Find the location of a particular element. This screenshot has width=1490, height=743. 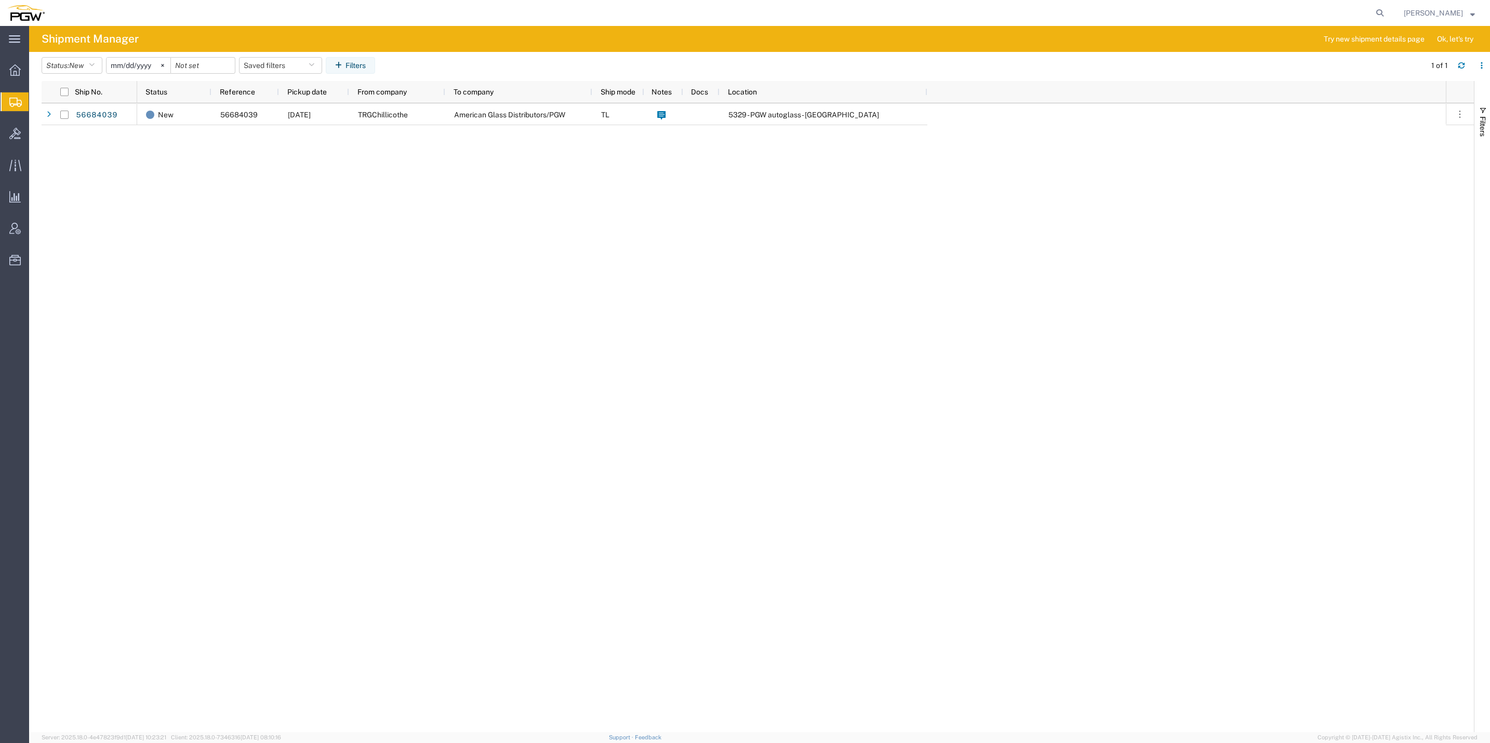

h4: Shipment Manager is located at coordinates (90, 39).